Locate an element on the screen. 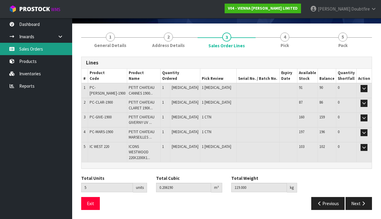 The width and height of the screenshot is (381, 219). th: Available Stock is located at coordinates (307, 76).